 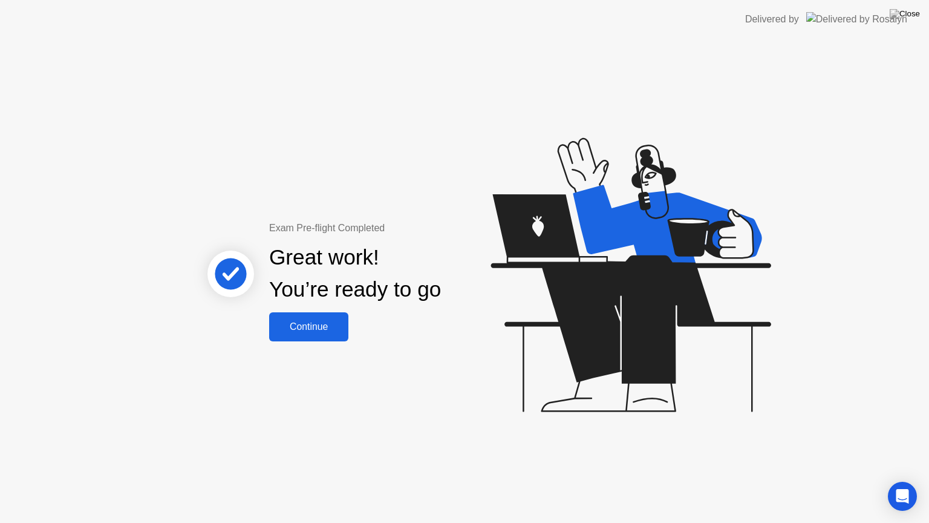 I want to click on div: Great work! You’re ready to go, so click(x=355, y=273).